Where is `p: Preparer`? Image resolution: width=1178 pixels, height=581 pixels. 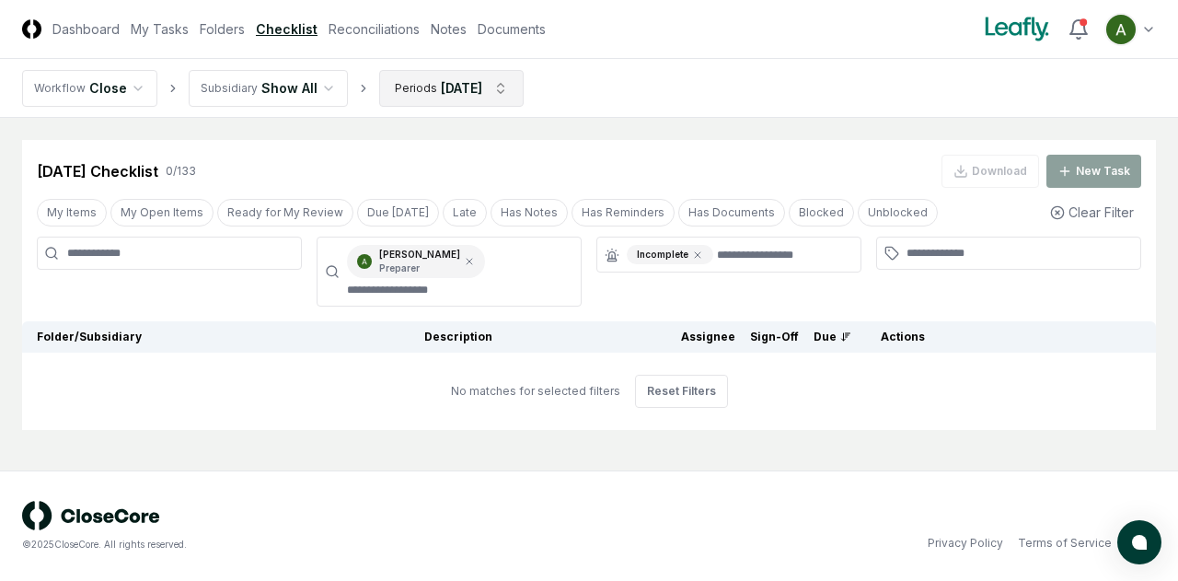
p: Preparer is located at coordinates (420, 268).